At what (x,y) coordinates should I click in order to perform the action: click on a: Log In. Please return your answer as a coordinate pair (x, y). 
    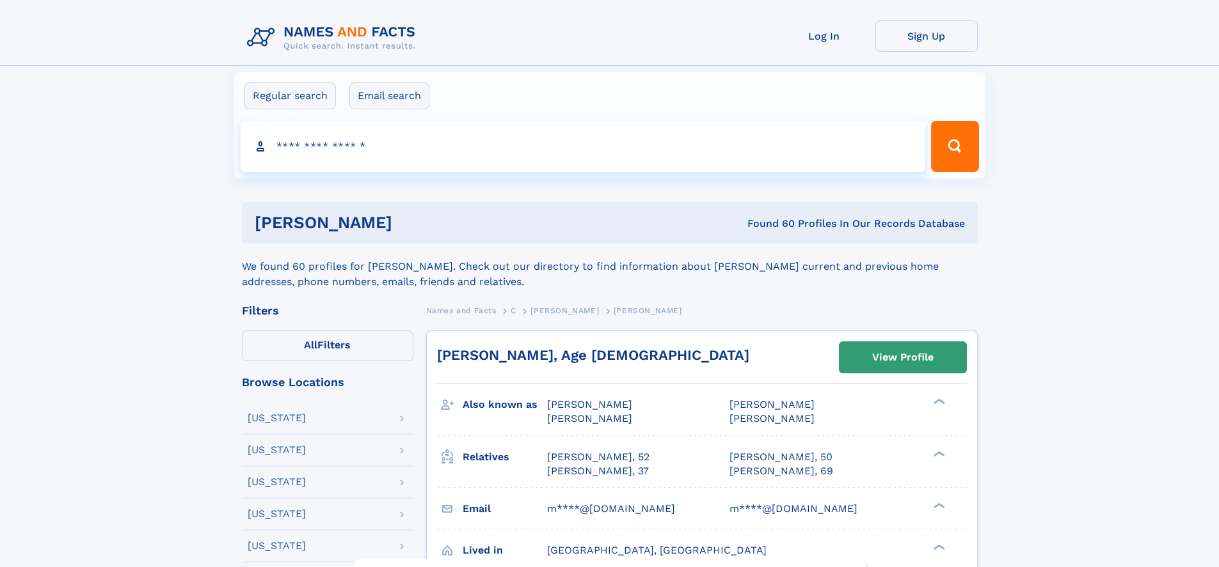
    Looking at the image, I should click on (824, 36).